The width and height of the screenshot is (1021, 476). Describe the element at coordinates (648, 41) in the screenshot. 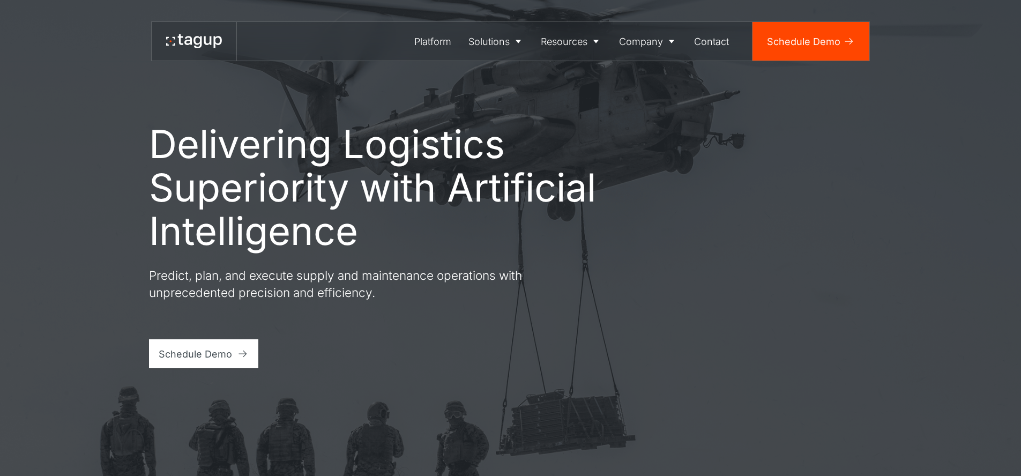

I see `a: Company` at that location.